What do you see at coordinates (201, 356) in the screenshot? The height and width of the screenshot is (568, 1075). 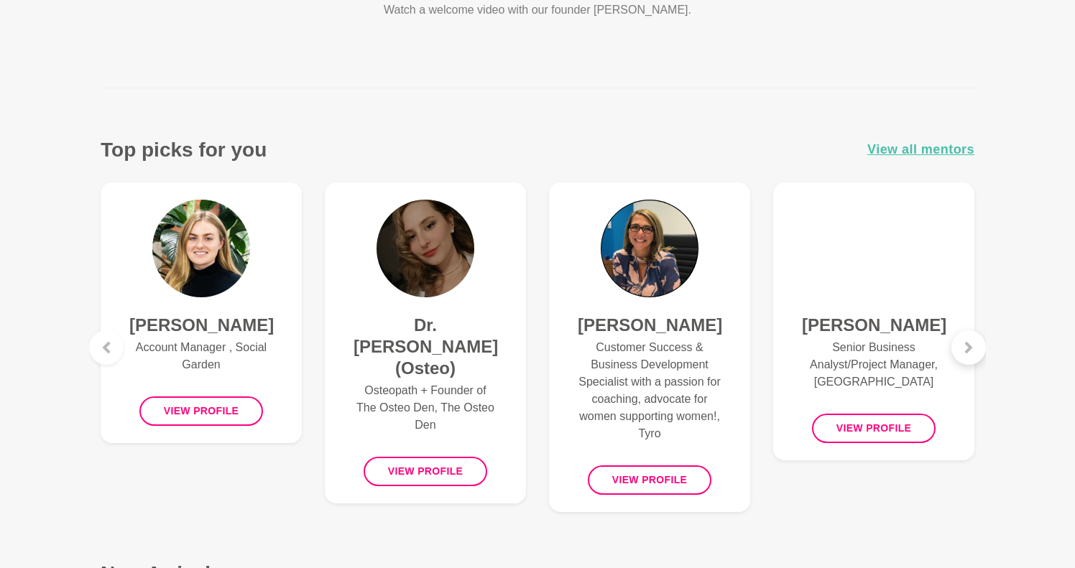 I see `p: Account Manager , Social Garden` at bounding box center [201, 356].